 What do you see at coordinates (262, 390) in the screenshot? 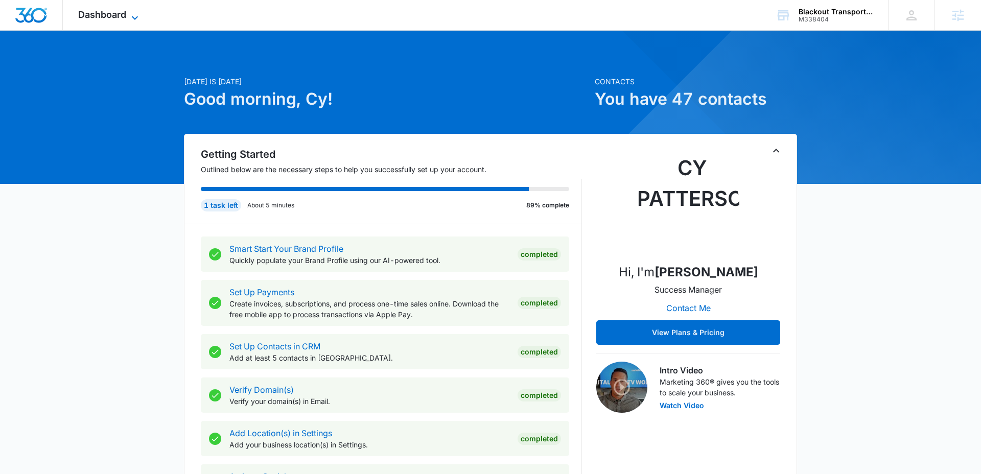
I see `a: Verify Domain(s)` at bounding box center [262, 390].